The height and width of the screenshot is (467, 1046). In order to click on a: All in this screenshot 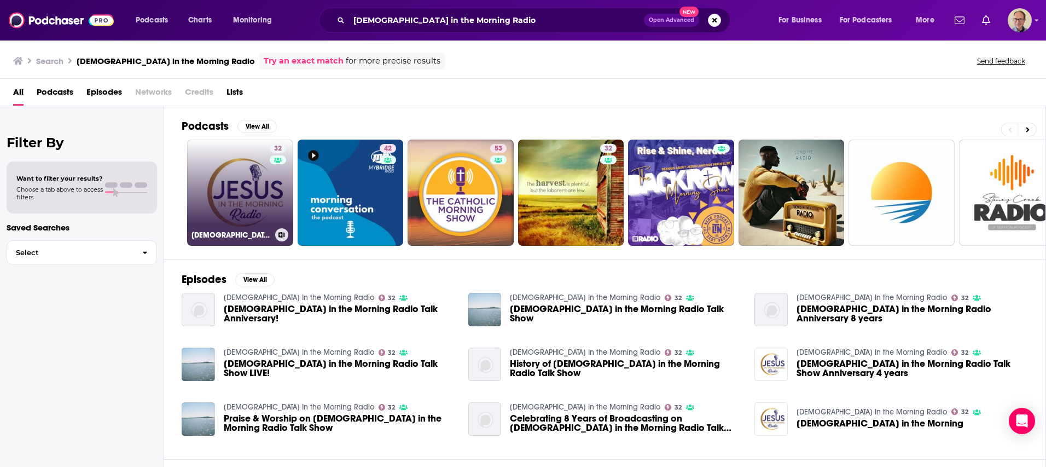, I will do `click(18, 94)`.